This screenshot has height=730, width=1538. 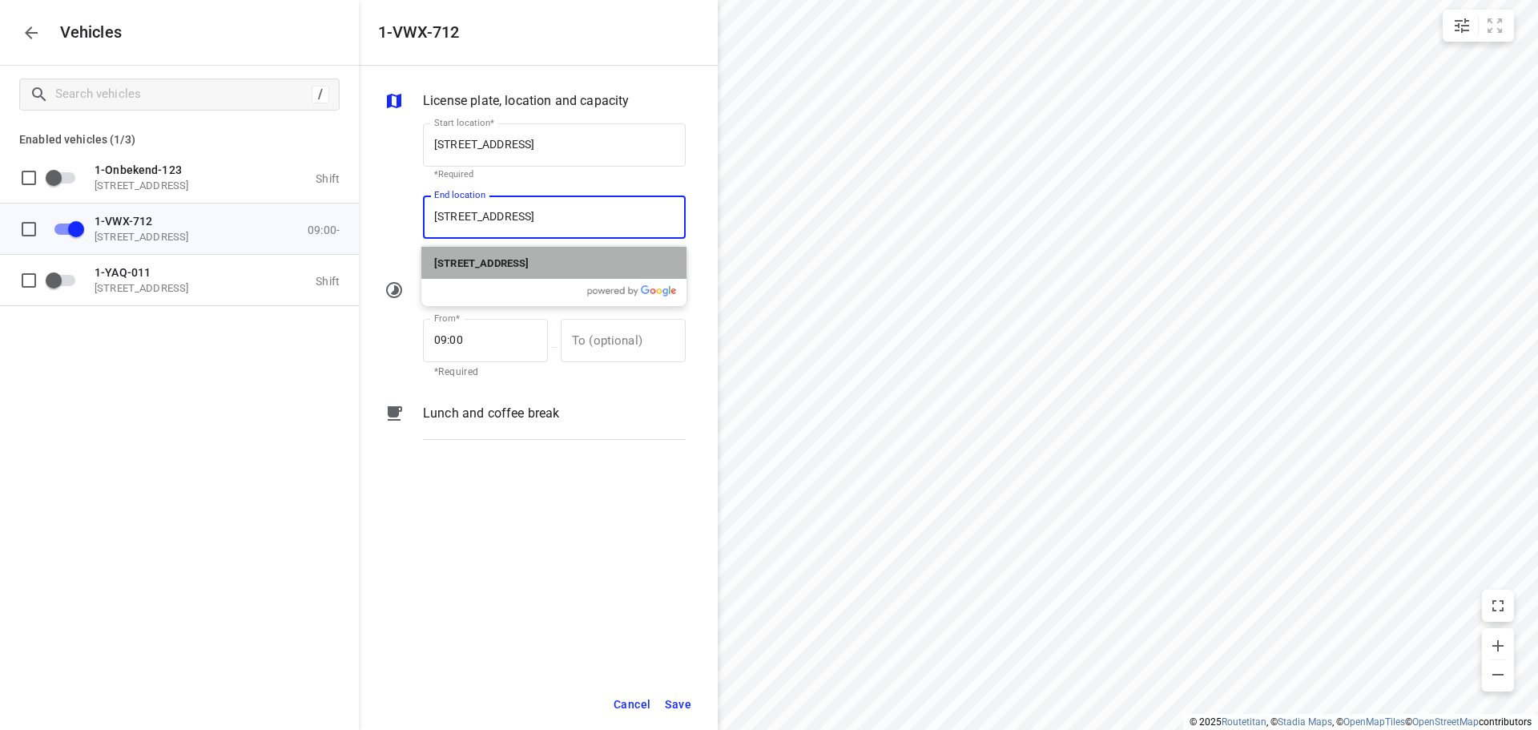 What do you see at coordinates (535, 292) in the screenshot?
I see `div: Drivers’ working hours` at bounding box center [535, 292].